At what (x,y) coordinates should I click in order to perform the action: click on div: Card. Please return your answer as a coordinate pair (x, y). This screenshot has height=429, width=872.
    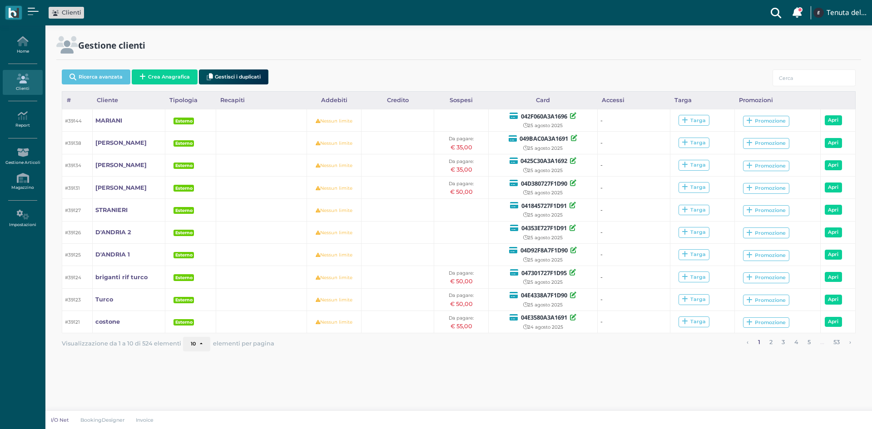
    Looking at the image, I should click on (543, 100).